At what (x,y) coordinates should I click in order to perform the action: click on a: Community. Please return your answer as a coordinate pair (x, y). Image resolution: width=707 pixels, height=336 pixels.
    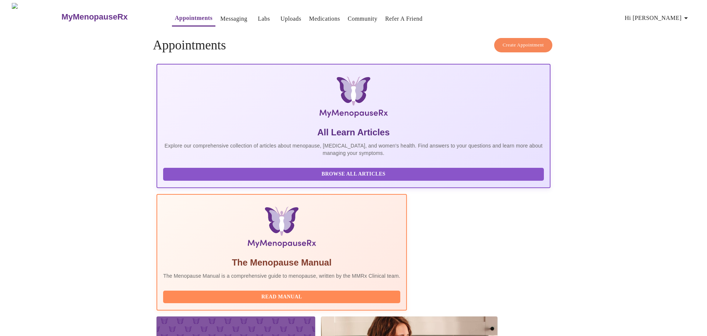
    Looking at the image, I should click on (362, 19).